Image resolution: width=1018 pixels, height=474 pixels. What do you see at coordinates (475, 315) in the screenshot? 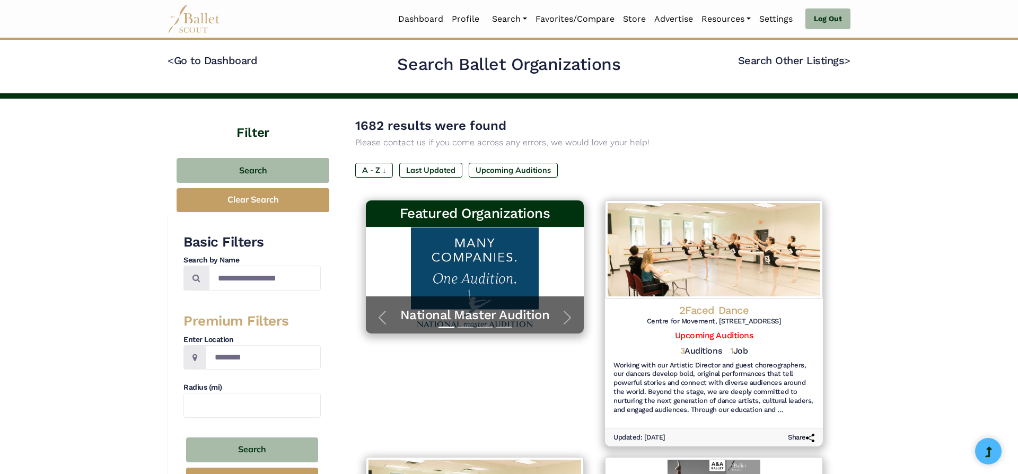
I see `h5: National Master Audition` at bounding box center [475, 315].